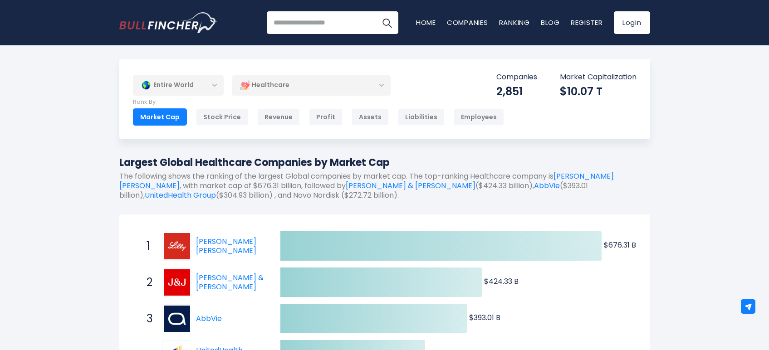 This screenshot has width=769, height=350. What do you see at coordinates (326, 117) in the screenshot?
I see `div: Profit` at bounding box center [326, 117].